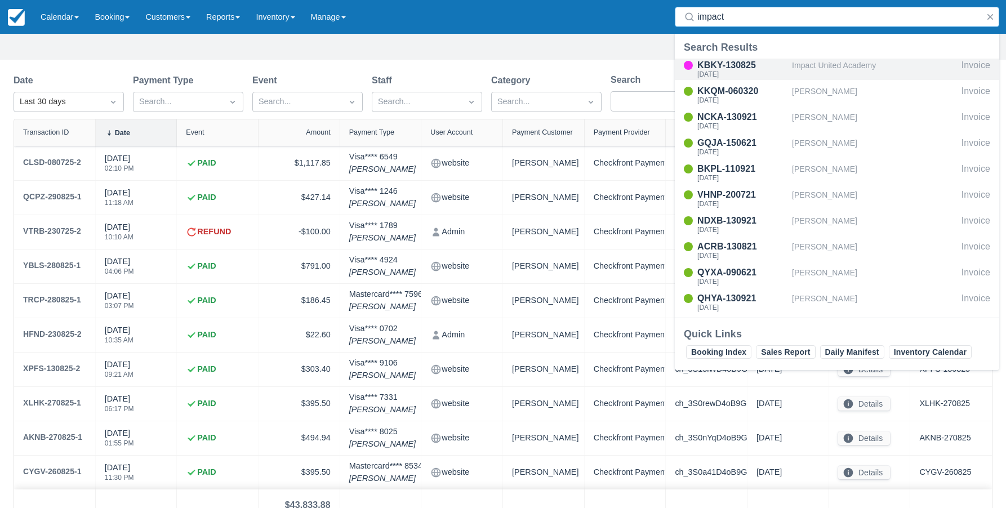  I want to click on label: Category, so click(512, 81).